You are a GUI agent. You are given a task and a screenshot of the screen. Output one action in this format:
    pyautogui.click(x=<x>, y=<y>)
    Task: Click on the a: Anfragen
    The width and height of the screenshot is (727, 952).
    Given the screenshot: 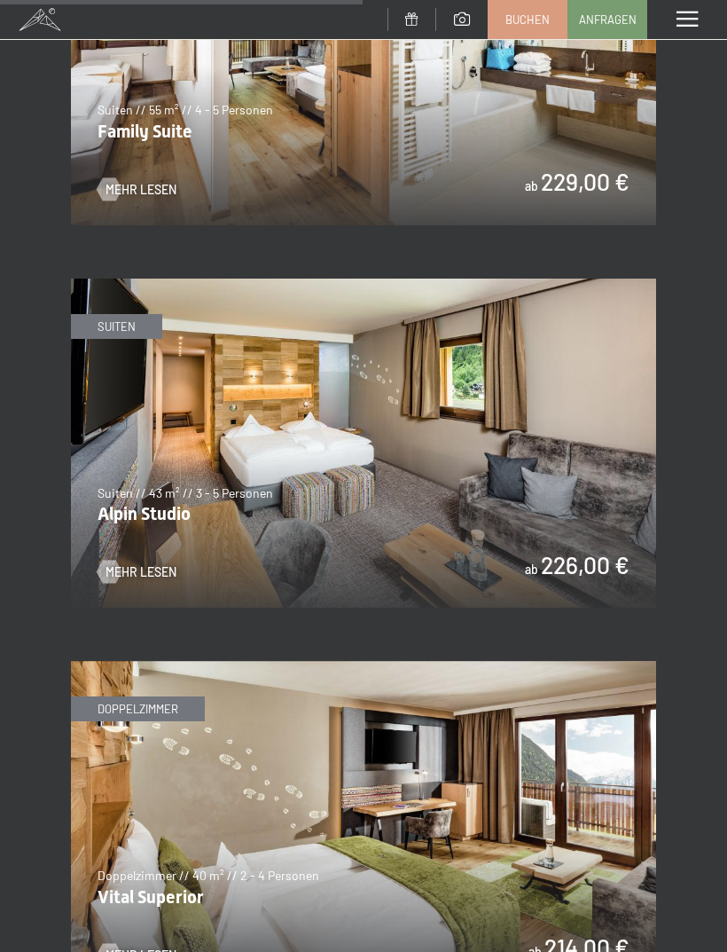 What is the action you would take?
    pyautogui.click(x=608, y=20)
    